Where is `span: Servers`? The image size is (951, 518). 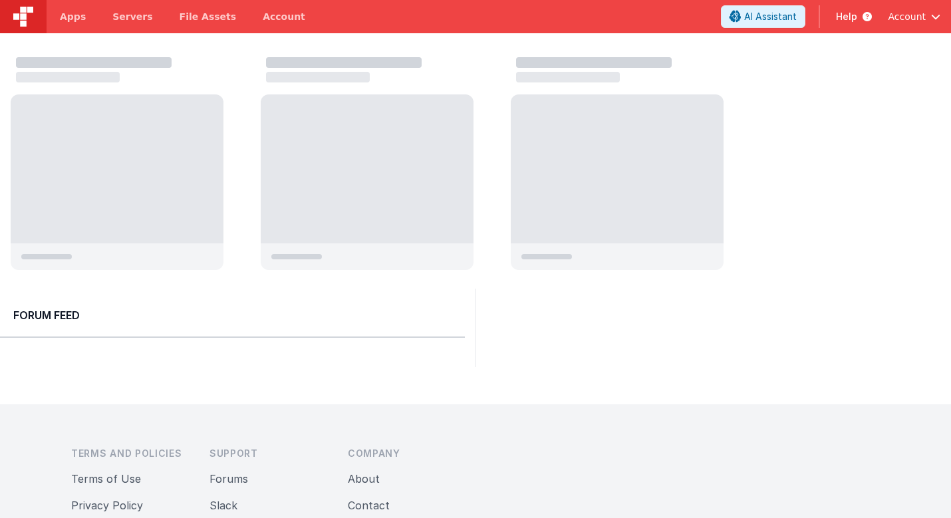 span: Servers is located at coordinates (132, 17).